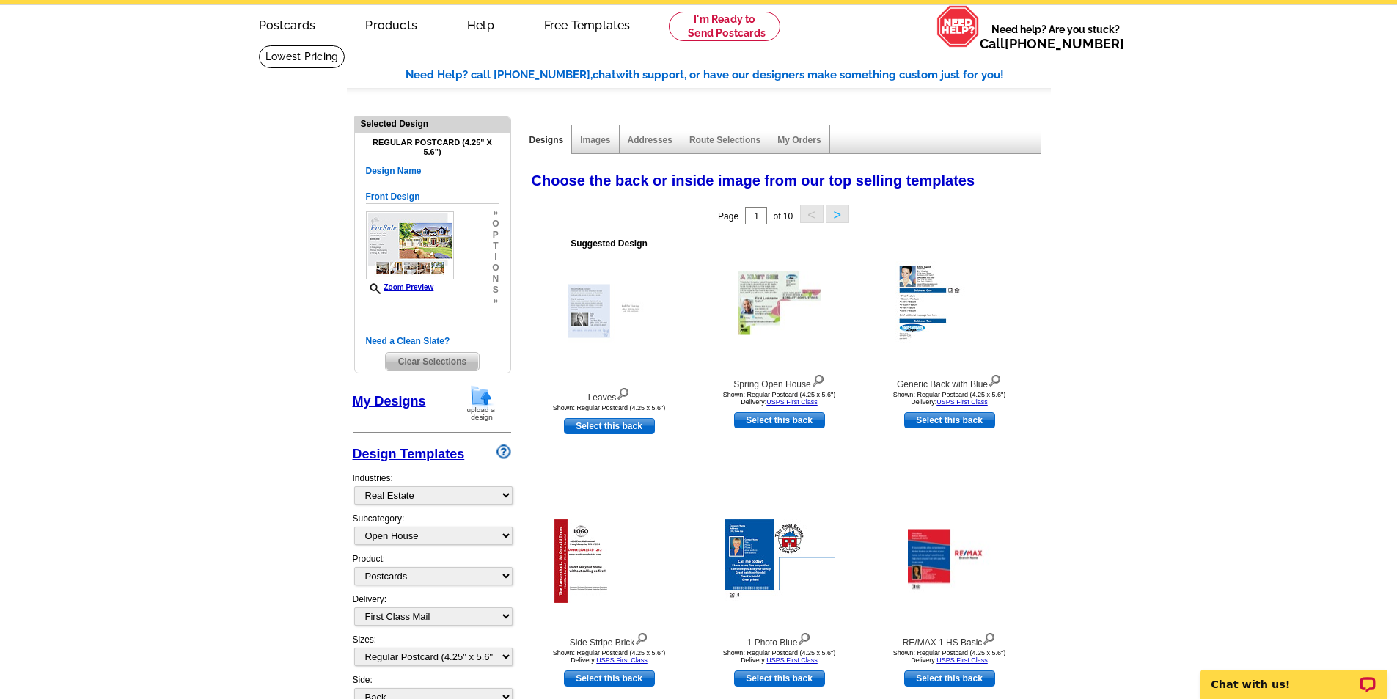  I want to click on div: 1 Photo Blue, so click(780, 639).